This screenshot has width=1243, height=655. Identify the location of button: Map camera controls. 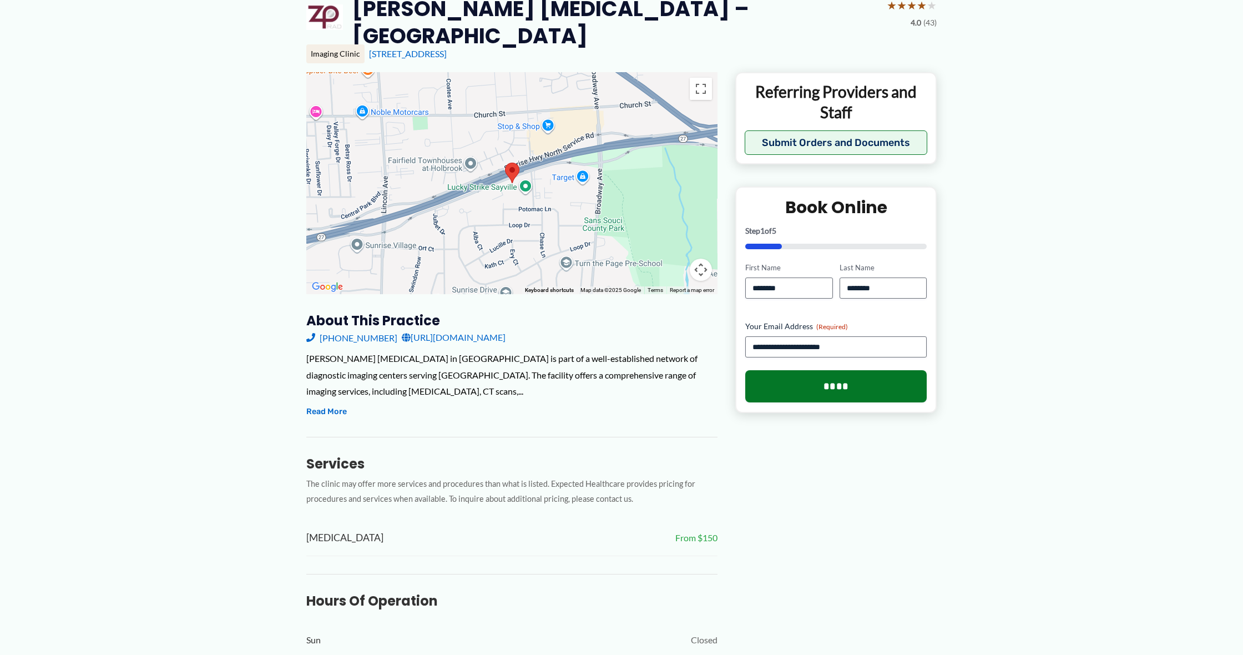
(701, 270).